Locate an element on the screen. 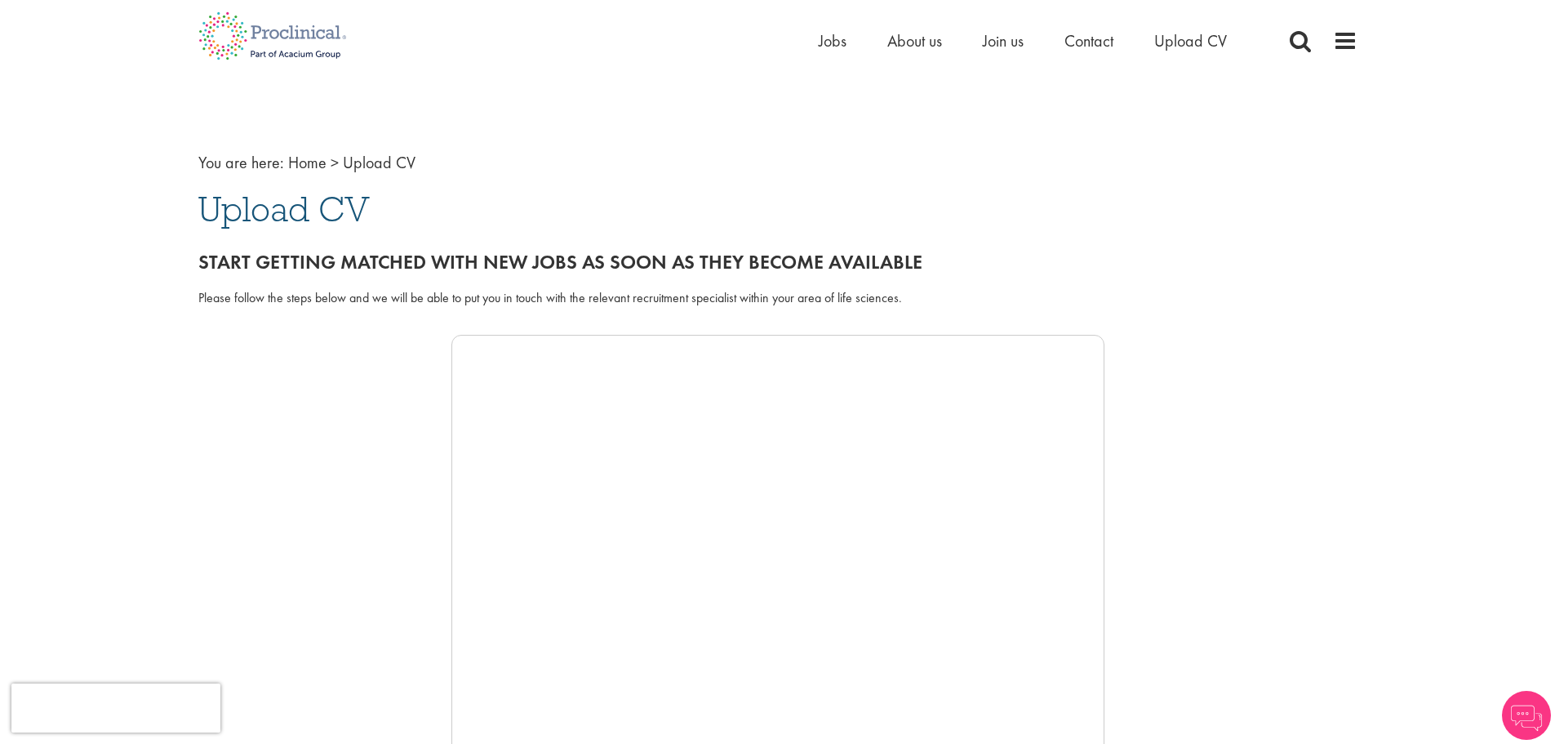 This screenshot has width=1555, height=744. span: You are here: is located at coordinates (241, 162).